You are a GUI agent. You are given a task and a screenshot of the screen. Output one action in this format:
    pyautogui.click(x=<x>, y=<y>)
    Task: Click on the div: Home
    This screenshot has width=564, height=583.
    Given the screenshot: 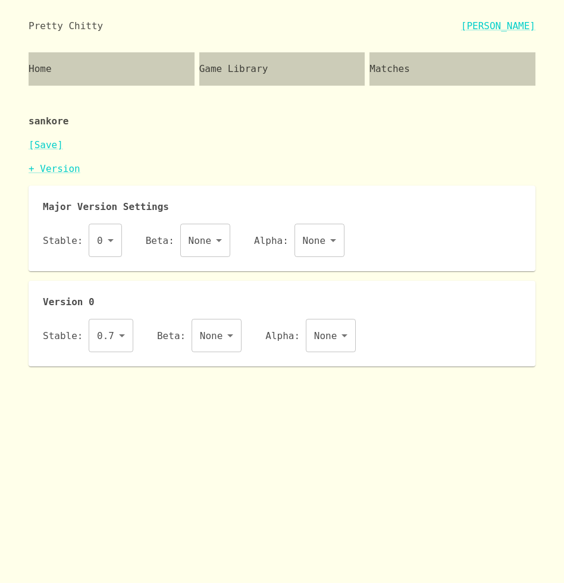 What is the action you would take?
    pyautogui.click(x=111, y=69)
    